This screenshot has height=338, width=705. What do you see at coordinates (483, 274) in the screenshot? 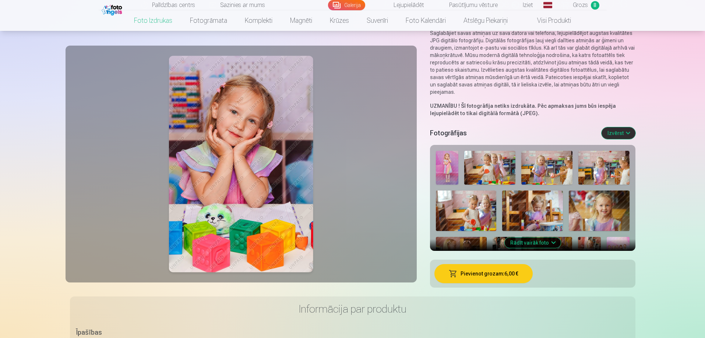
I see `button: Pievienot grozam:6,00 €` at bounding box center [483, 274].